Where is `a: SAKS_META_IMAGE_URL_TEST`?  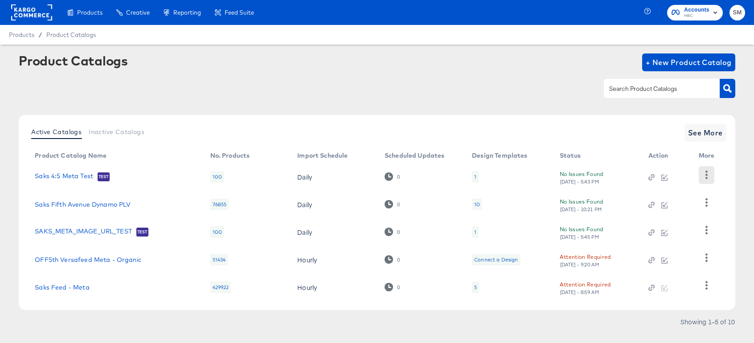 a: SAKS_META_IMAGE_URL_TEST is located at coordinates (83, 232).